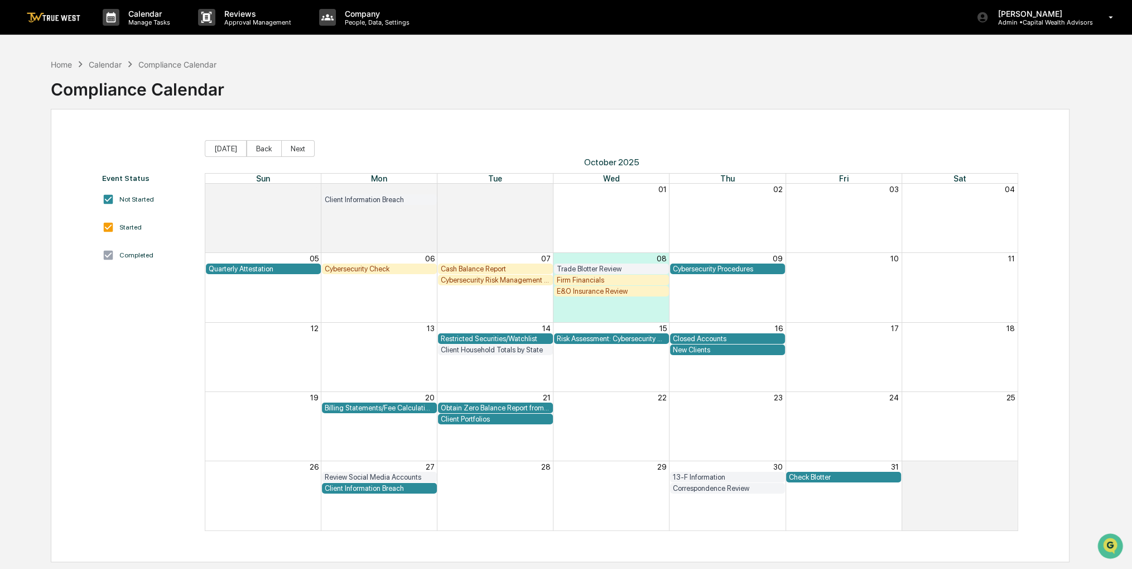 The height and width of the screenshot is (569, 1132). What do you see at coordinates (379, 268) in the screenshot?
I see `div: Cybersecurity Check` at bounding box center [379, 268].